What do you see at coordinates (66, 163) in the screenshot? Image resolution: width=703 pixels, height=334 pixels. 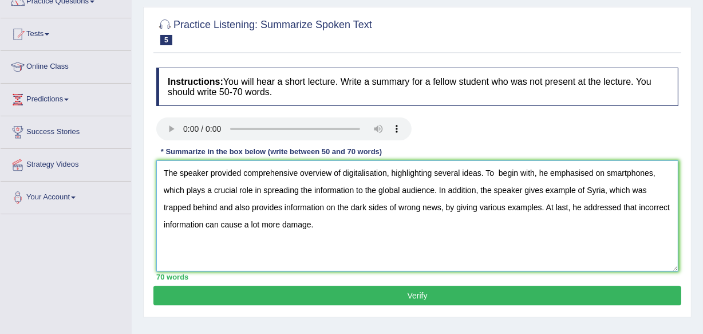 I see `a: Strategy Videos` at bounding box center [66, 163].